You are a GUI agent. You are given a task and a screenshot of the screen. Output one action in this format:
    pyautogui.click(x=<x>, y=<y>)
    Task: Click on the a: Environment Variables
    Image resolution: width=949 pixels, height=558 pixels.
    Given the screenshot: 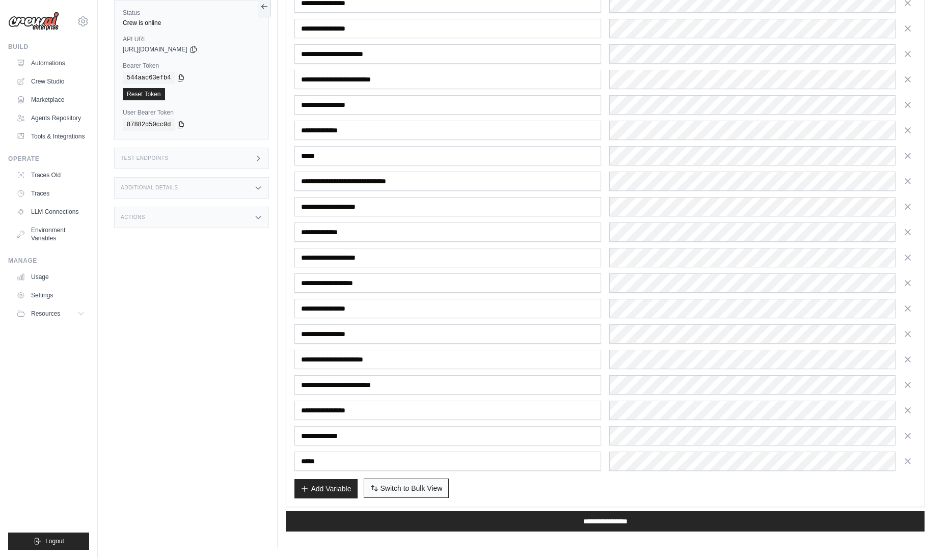 What is the action you would take?
    pyautogui.click(x=50, y=234)
    